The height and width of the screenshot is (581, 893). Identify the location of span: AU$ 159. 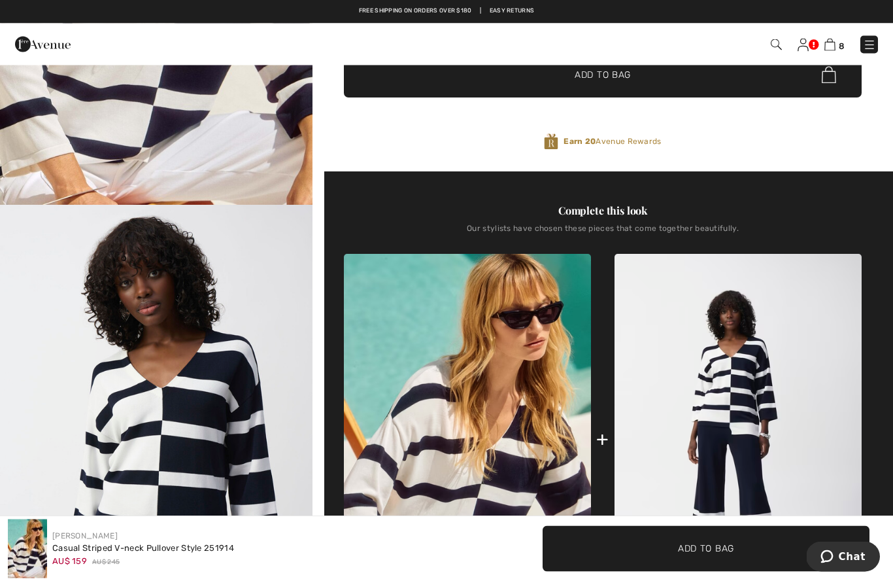
(69, 560).